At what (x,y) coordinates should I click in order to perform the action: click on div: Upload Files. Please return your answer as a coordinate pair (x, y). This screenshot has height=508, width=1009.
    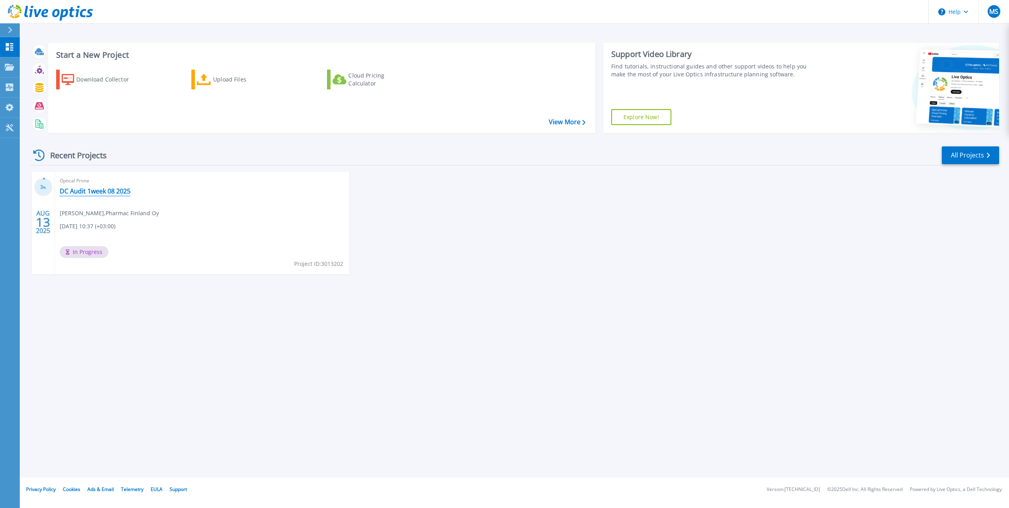
    Looking at the image, I should click on (245, 79).